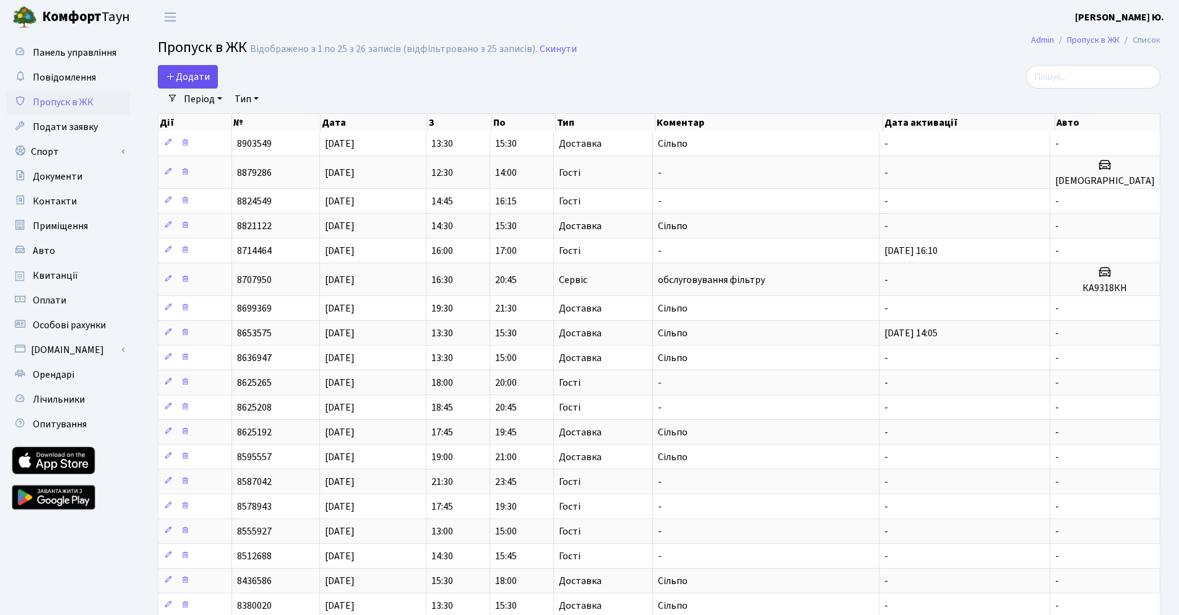 The image size is (1179, 615). Describe the element at coordinates (506, 556) in the screenshot. I see `span: 15:45` at that location.